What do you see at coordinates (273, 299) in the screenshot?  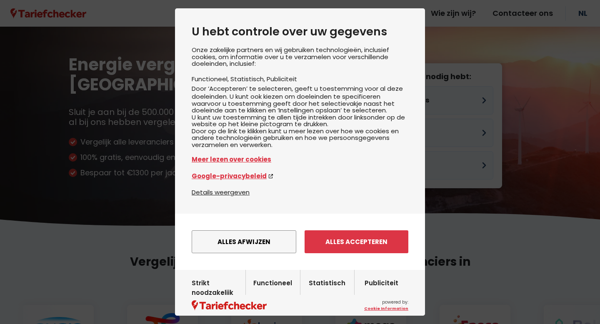 I see `label: Functioneel` at bounding box center [273, 299].